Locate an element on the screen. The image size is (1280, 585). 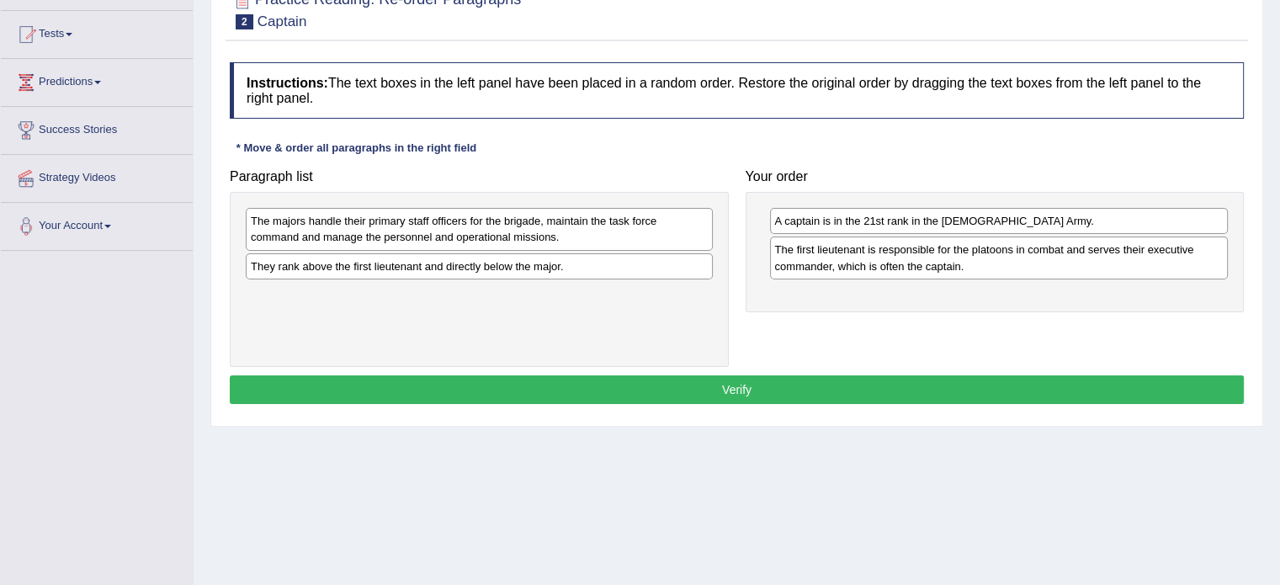
div: The majors handle their primary staff officers for the brigade, maintain the task force command a... is located at coordinates (479, 229).